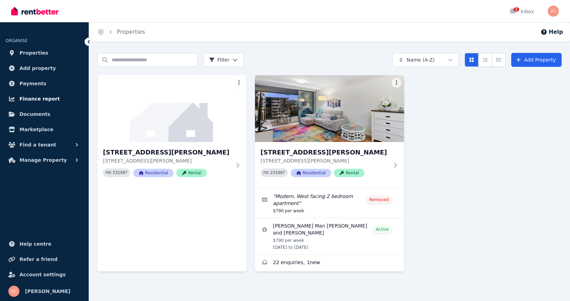 The image size is (570, 301). Describe the element at coordinates (421, 60) in the screenshot. I see `span: Name (A-Z)` at that location.